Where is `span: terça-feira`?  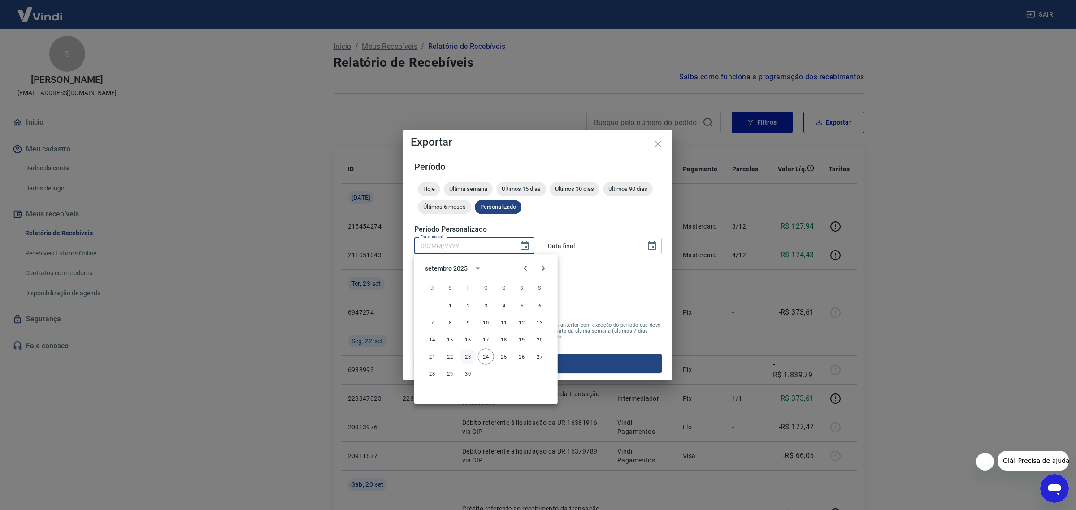
span: terça-feira is located at coordinates (468, 288).